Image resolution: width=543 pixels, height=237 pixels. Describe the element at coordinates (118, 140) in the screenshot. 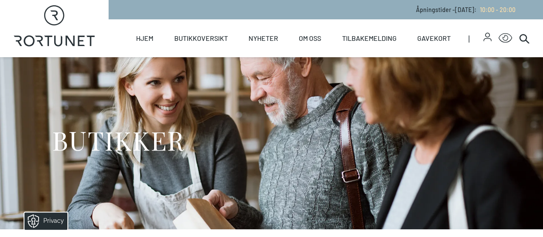

I see `h1: BUTIKKER` at that location.